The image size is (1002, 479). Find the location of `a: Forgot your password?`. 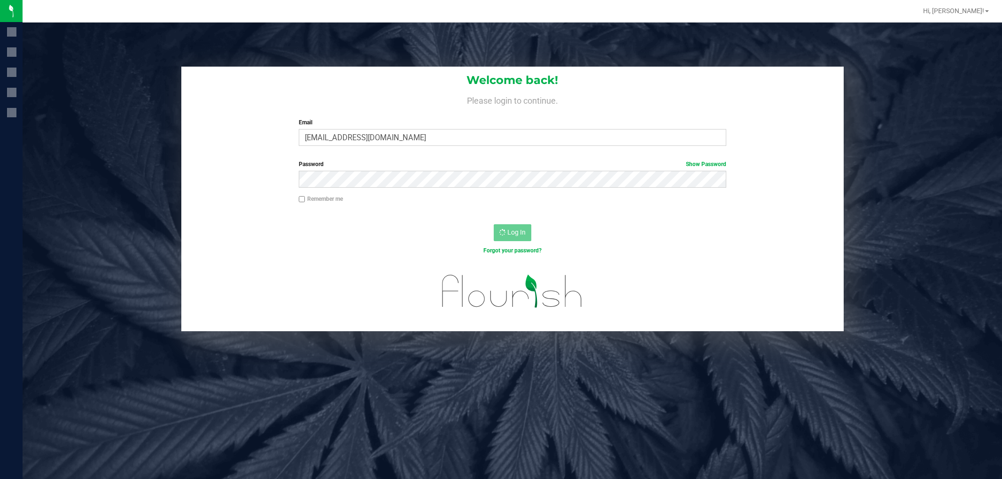

a: Forgot your password? is located at coordinates (512, 251).